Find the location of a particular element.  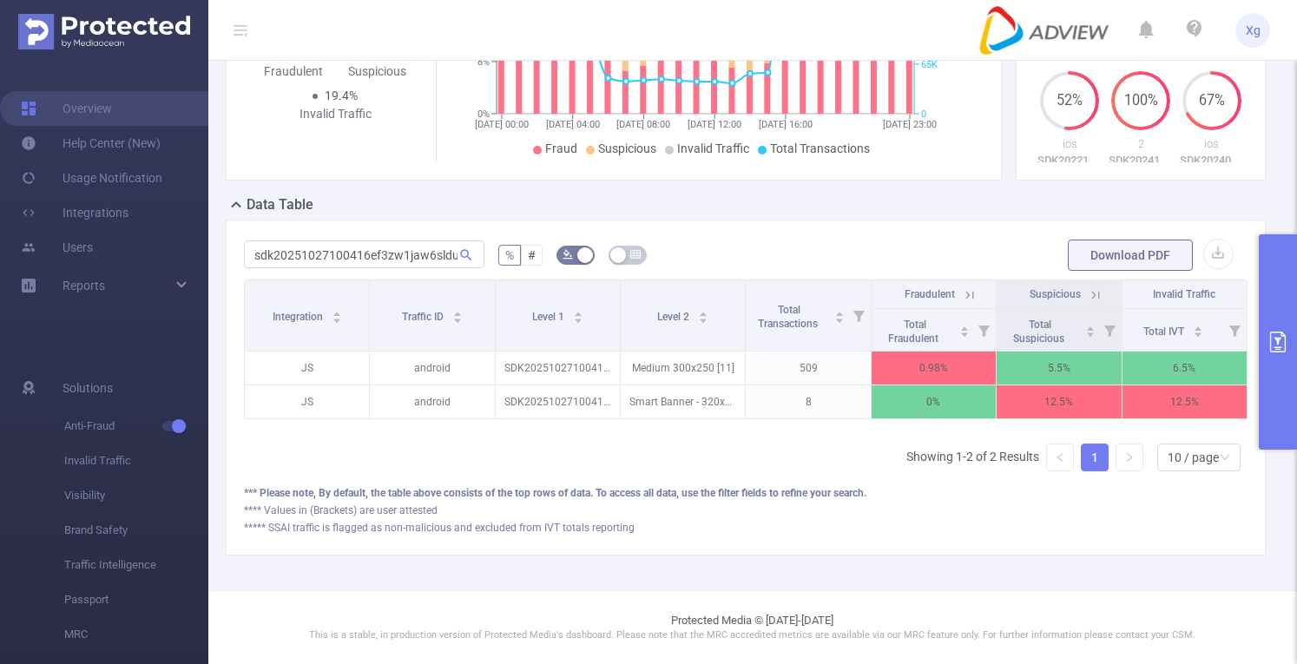

span: Total Suspicious is located at coordinates (1040, 332).